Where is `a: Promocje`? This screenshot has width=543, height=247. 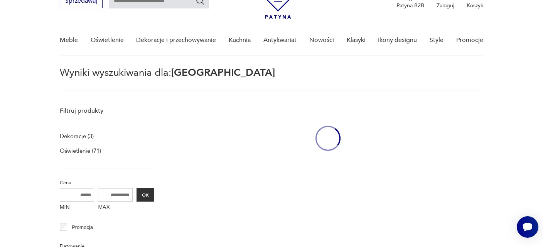 a: Promocje is located at coordinates (469, 40).